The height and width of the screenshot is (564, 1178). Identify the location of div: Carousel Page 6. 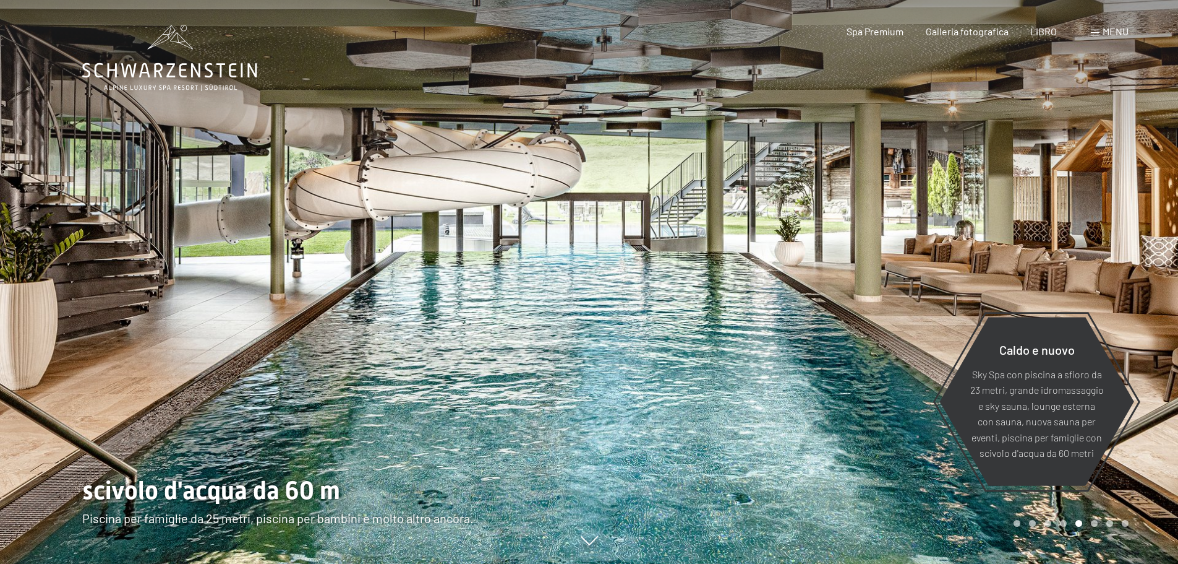
(1094, 523).